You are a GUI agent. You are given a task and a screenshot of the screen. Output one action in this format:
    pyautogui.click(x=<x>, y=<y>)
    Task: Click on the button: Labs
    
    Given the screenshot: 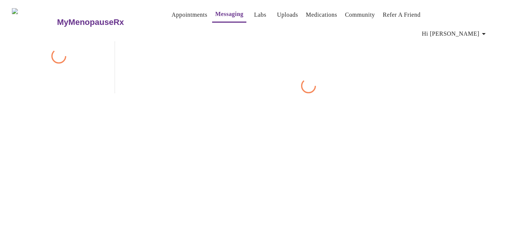 What is the action you would take?
    pyautogui.click(x=260, y=15)
    